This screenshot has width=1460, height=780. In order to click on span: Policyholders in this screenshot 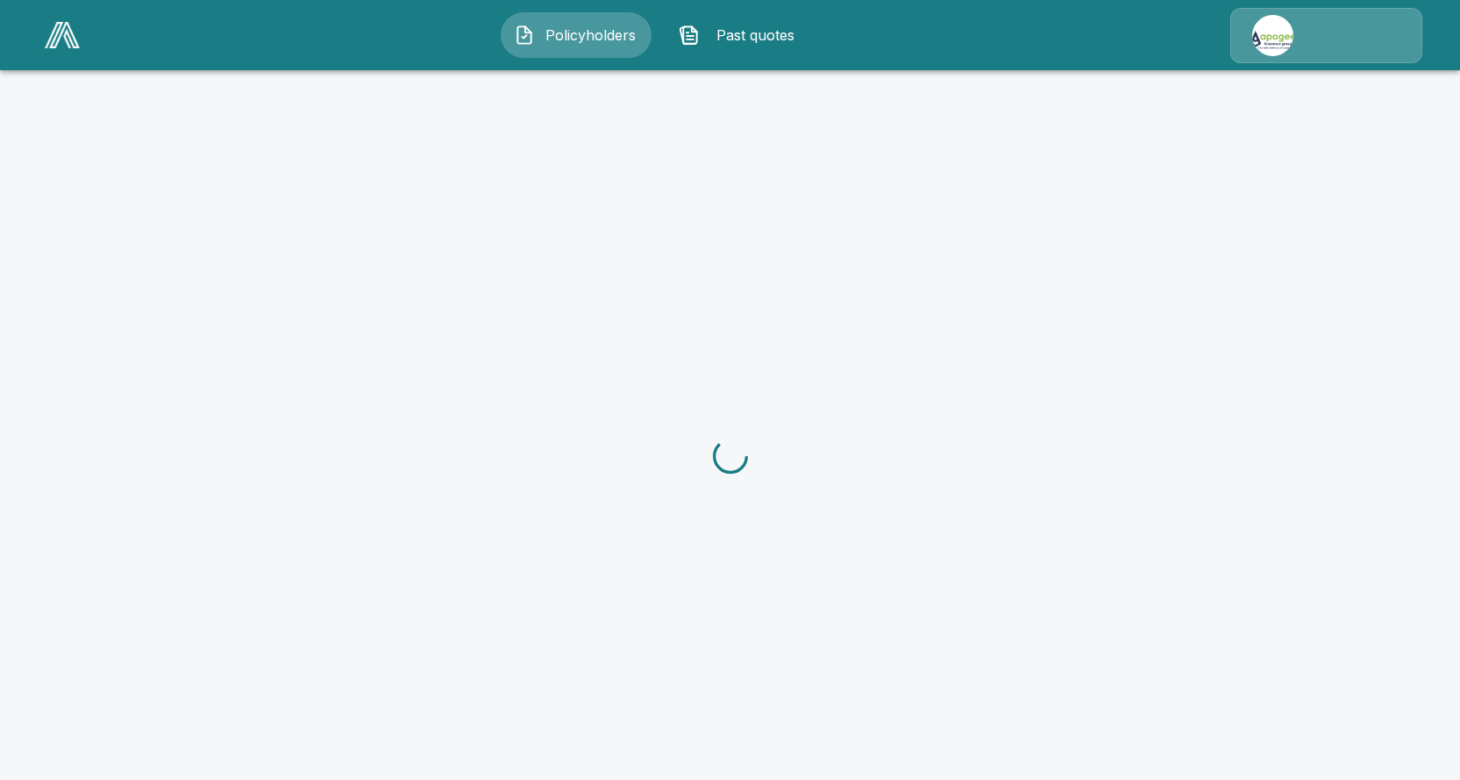, I will do `click(590, 35)`.